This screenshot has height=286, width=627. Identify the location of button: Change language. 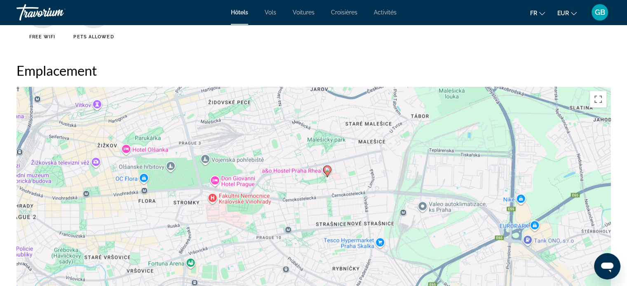
(537, 13).